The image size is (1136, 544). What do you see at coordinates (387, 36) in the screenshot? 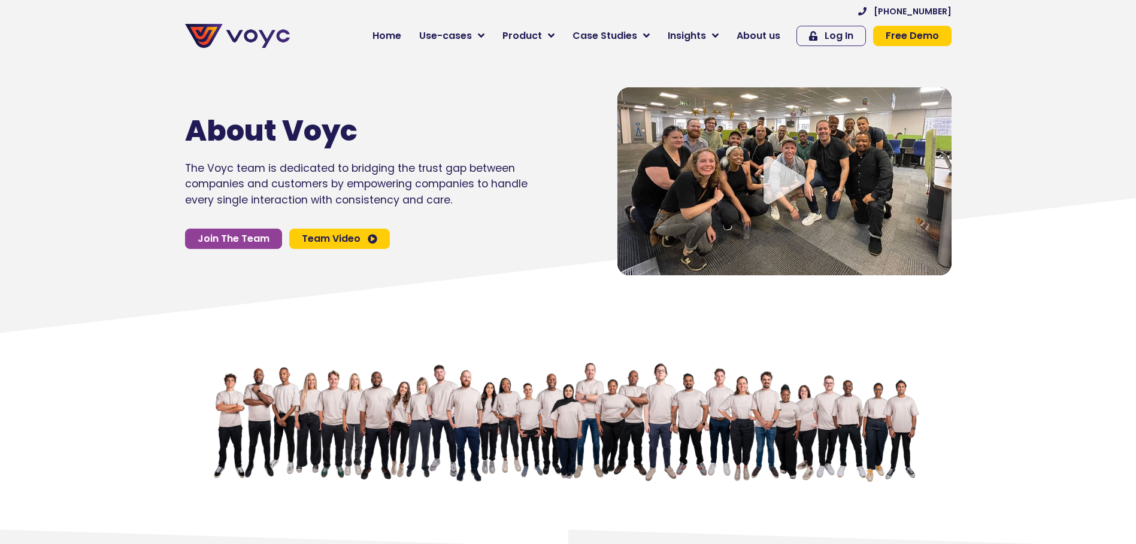
I see `a: Home` at bounding box center [387, 36].